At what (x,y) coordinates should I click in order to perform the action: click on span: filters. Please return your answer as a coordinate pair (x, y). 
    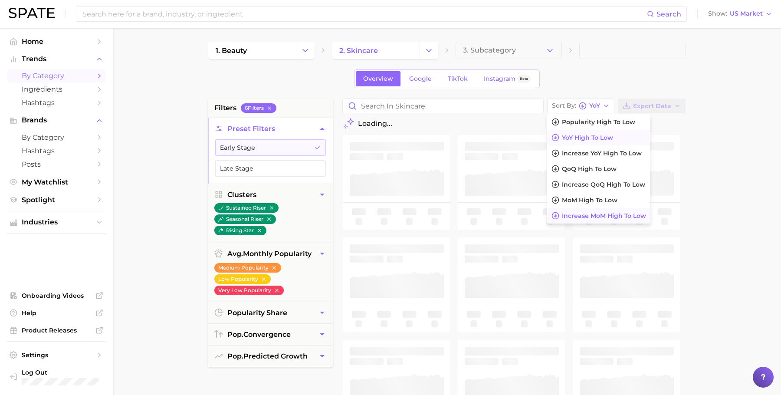
    Looking at the image, I should click on (225, 108).